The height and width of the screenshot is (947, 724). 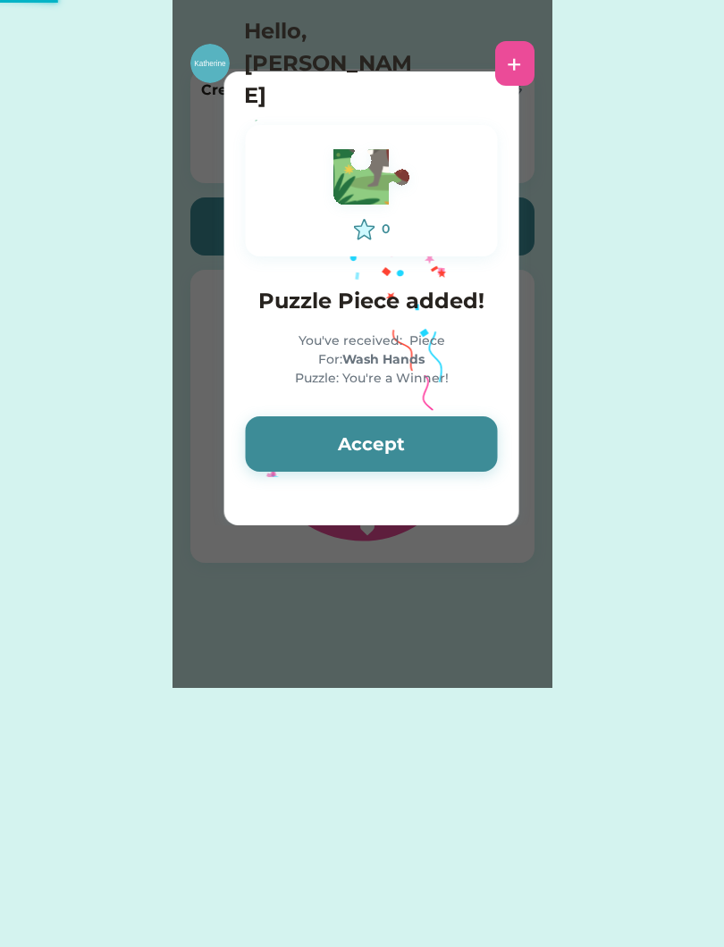 I want to click on img: Vector.svg, so click(x=372, y=180).